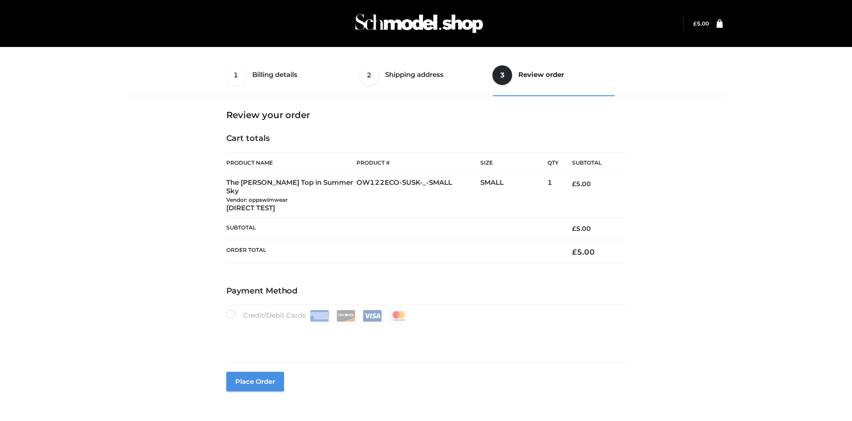 Image resolution: width=852 pixels, height=421 pixels. What do you see at coordinates (426, 115) in the screenshot?
I see `h3: Review your order` at bounding box center [426, 115].